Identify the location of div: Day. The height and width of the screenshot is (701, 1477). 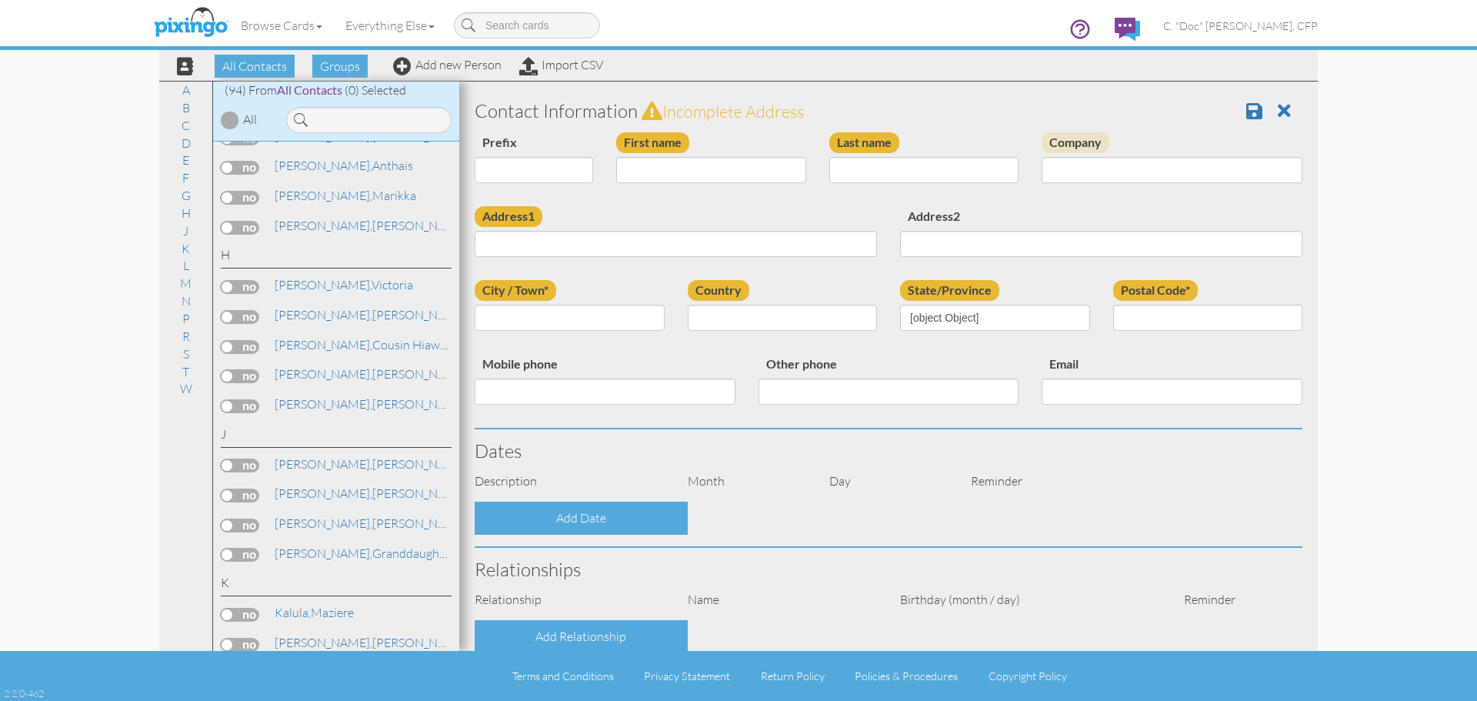
(889, 481).